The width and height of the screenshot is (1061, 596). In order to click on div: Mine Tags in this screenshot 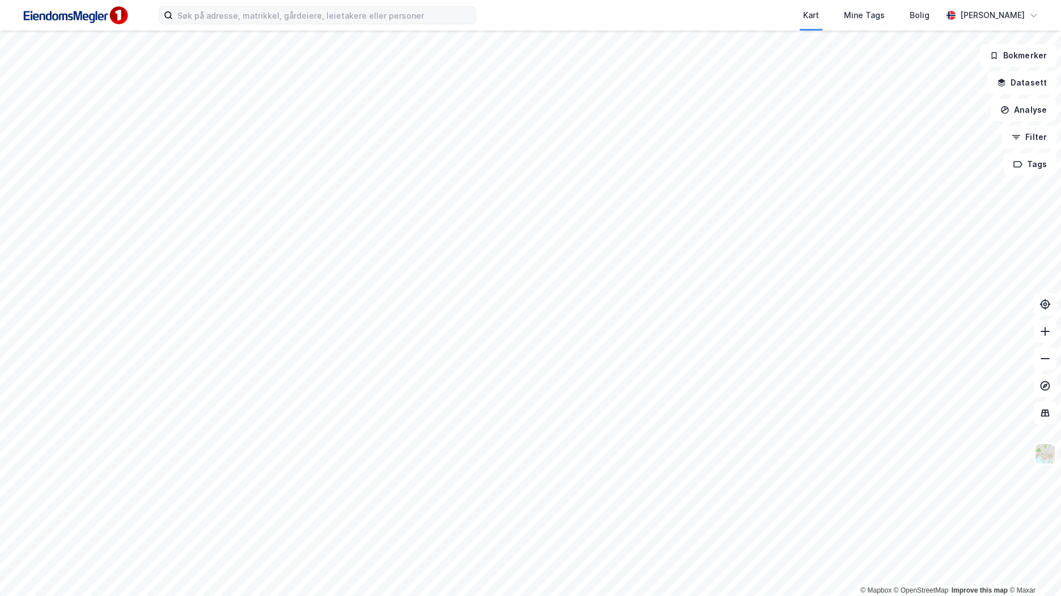, I will do `click(864, 15)`.